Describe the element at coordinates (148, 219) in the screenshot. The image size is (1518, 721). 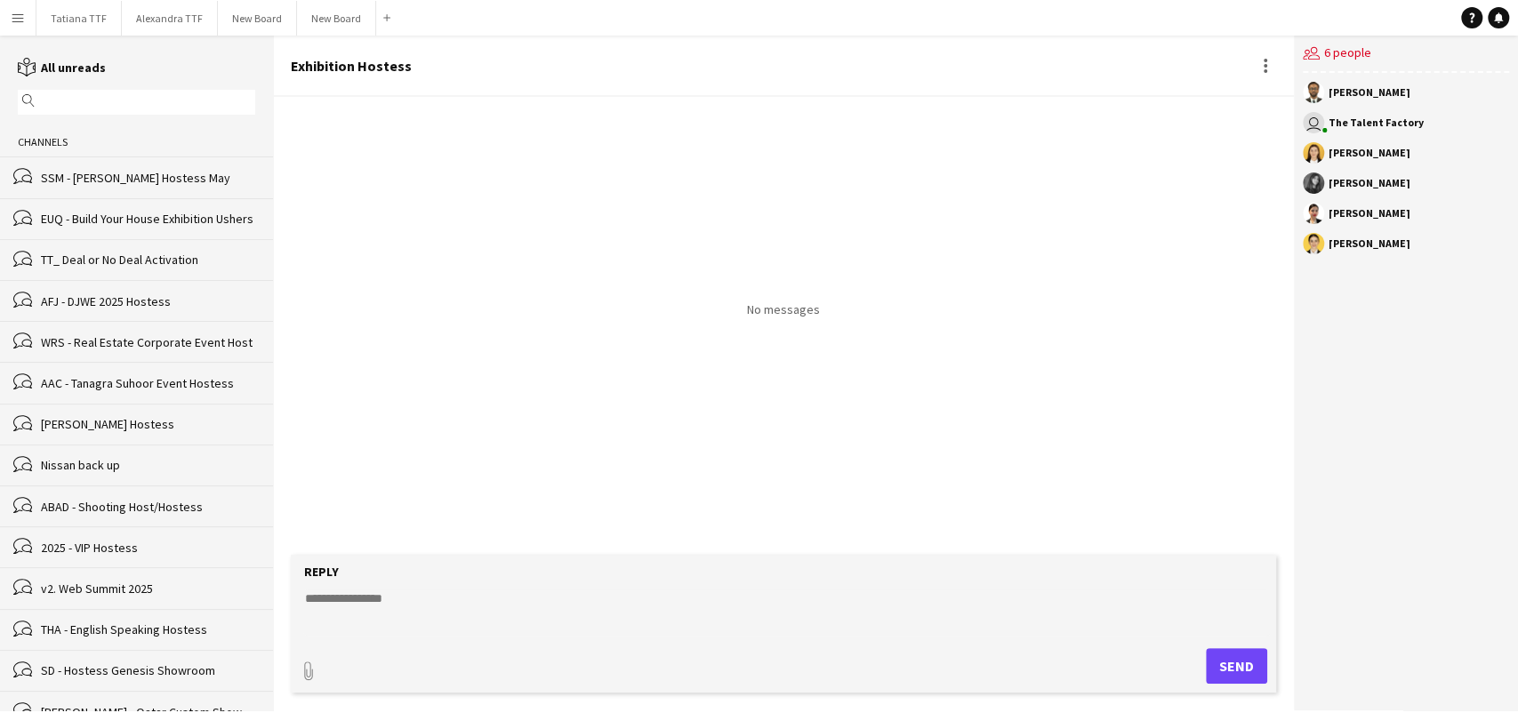
I see `div: EUQ - Build Your House Exhibition Ushers` at that location.